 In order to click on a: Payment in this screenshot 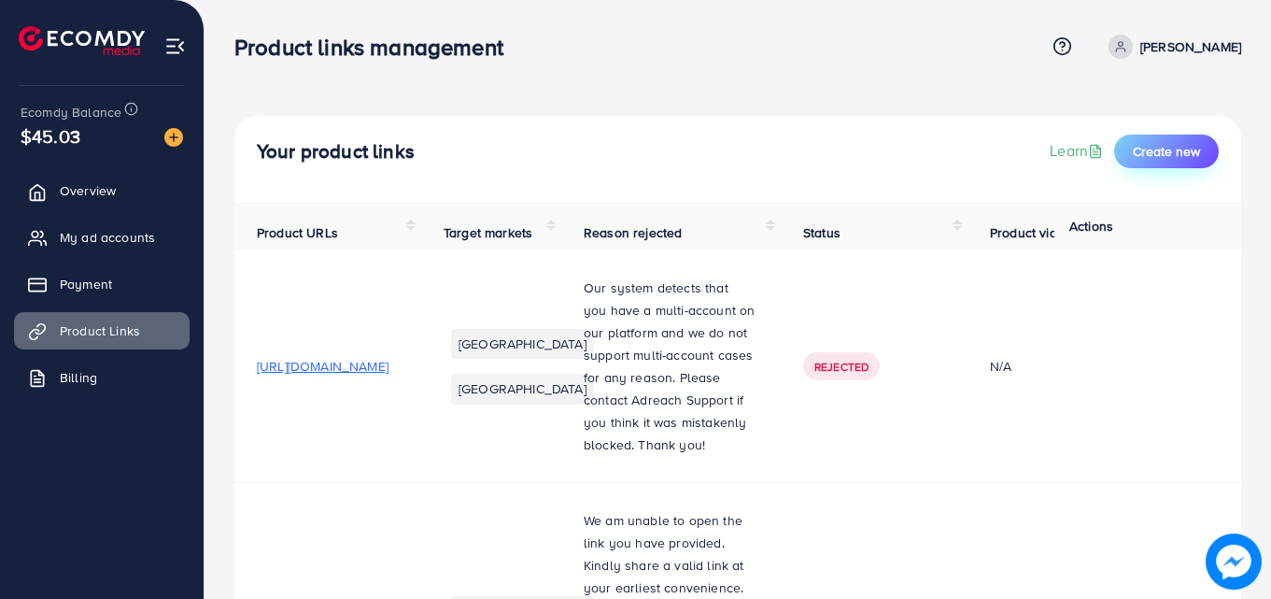, I will do `click(102, 284)`.